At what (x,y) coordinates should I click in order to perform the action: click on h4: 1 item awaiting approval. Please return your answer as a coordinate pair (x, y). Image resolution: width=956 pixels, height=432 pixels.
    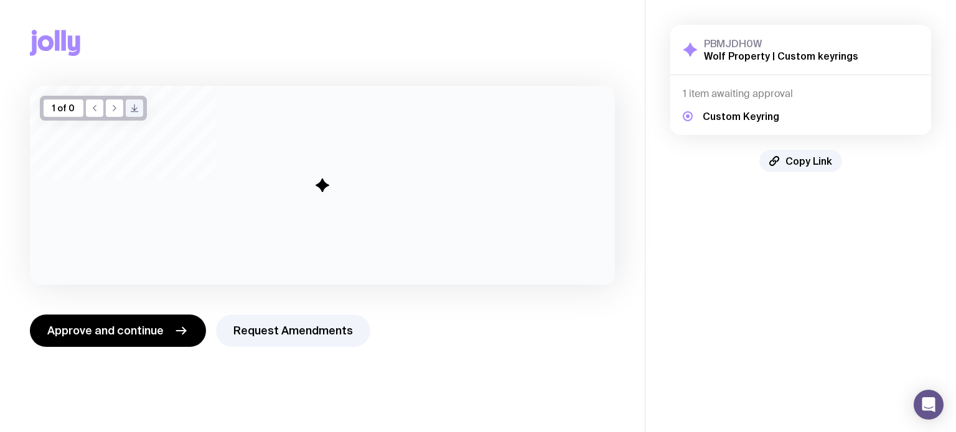
    Looking at the image, I should click on (800, 94).